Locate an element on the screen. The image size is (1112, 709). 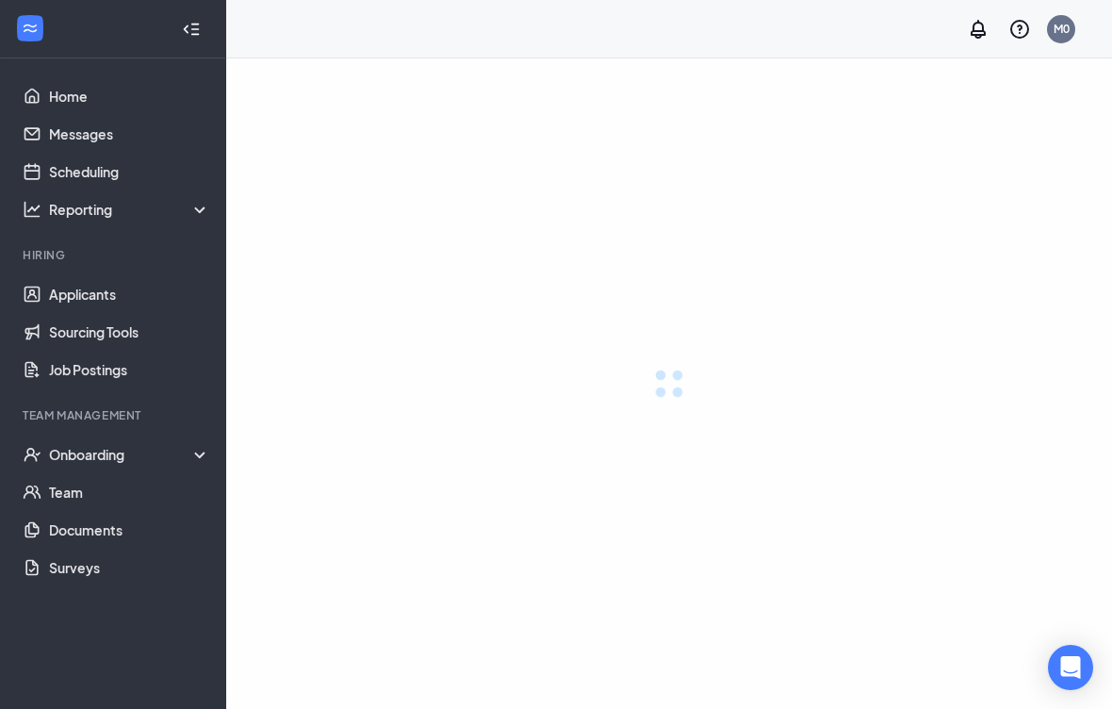
div: M0 is located at coordinates (1061, 28).